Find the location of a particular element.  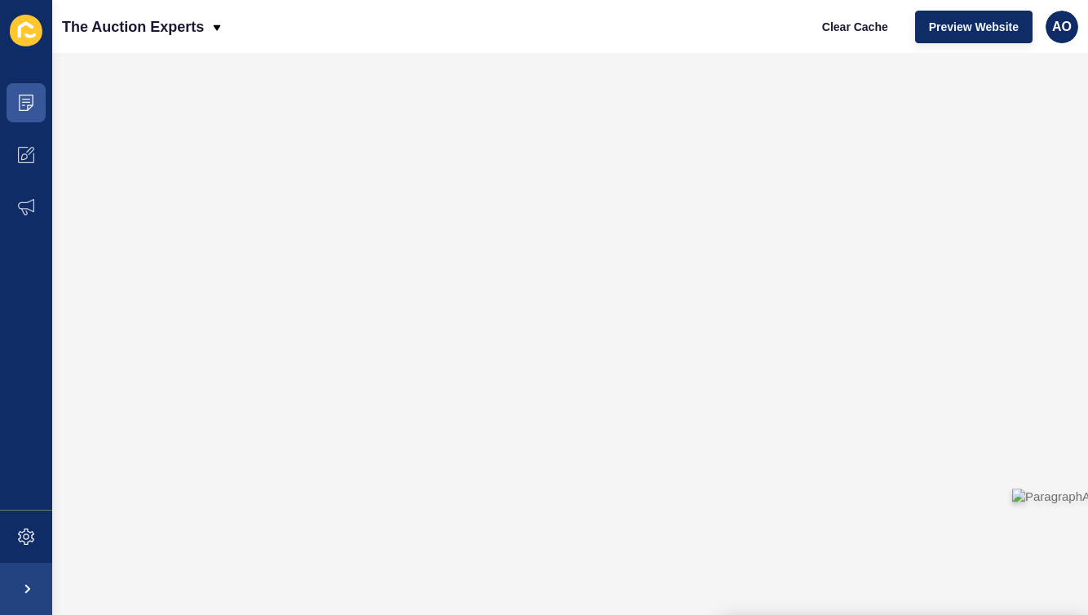

span: Preview Website is located at coordinates (974, 27).